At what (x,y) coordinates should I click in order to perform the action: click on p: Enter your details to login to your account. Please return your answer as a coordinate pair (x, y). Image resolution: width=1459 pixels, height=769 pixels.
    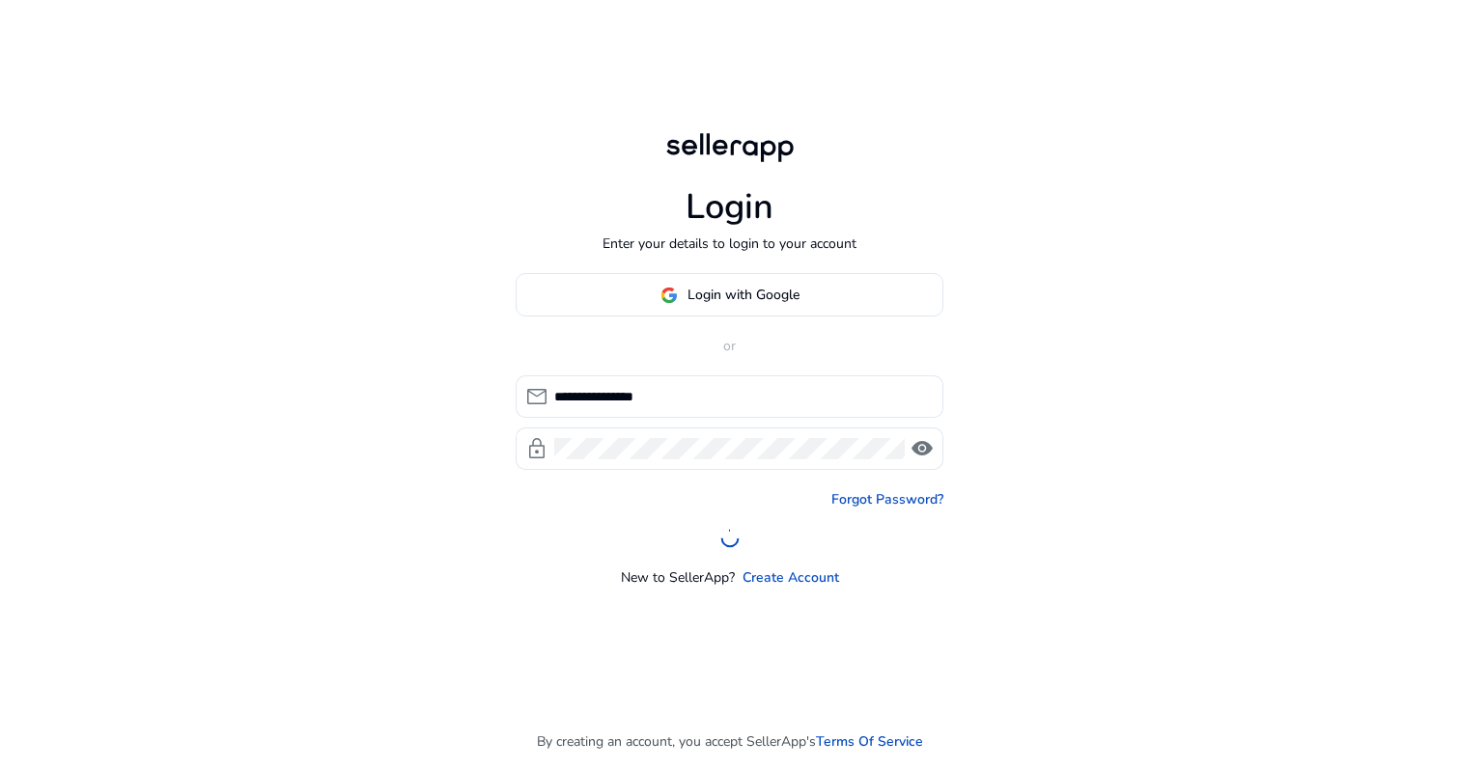
    Looking at the image, I should click on (729, 243).